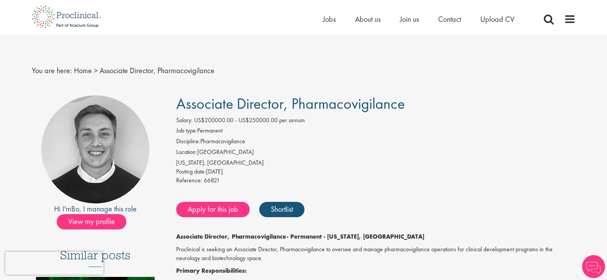 The height and width of the screenshot is (280, 607). What do you see at coordinates (368, 19) in the screenshot?
I see `span: About us` at bounding box center [368, 19].